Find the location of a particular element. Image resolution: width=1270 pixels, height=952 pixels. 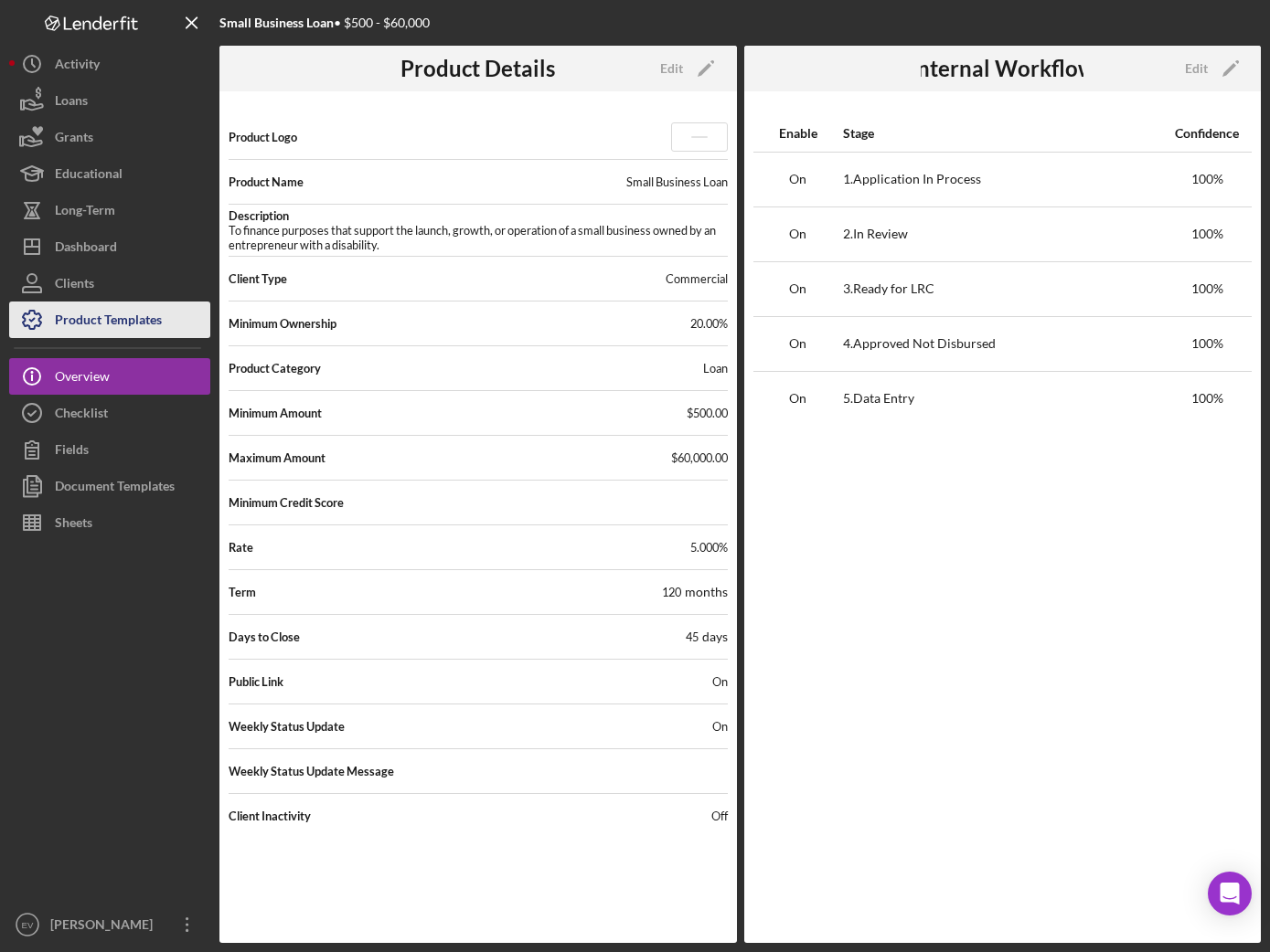

td: 3 . Ready for LRC is located at coordinates (1003, 289).